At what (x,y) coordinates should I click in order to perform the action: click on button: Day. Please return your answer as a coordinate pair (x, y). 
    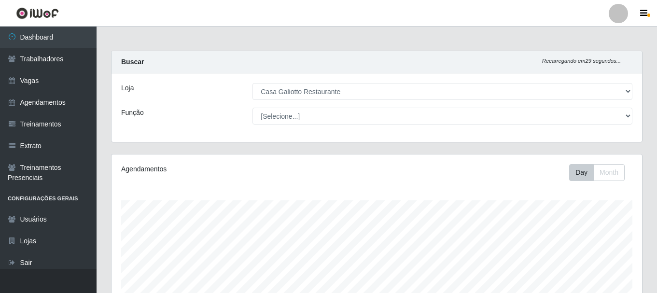
    Looking at the image, I should click on (581, 172).